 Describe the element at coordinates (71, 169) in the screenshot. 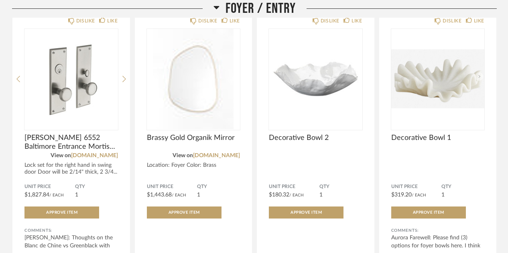

I see `div: Lock set for the right hand in swing door Door will be 2/14" thick, 2 3/4...` at that location.